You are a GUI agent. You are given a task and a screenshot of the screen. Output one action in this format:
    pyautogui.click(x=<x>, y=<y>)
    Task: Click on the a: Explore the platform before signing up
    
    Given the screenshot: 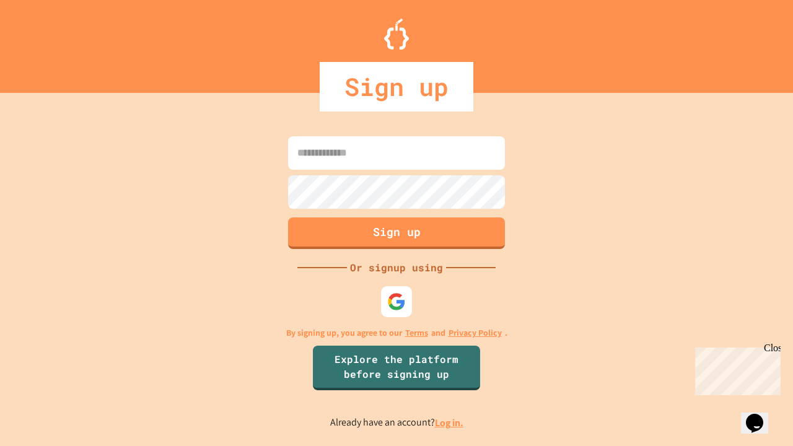 What is the action you would take?
    pyautogui.click(x=397, y=368)
    